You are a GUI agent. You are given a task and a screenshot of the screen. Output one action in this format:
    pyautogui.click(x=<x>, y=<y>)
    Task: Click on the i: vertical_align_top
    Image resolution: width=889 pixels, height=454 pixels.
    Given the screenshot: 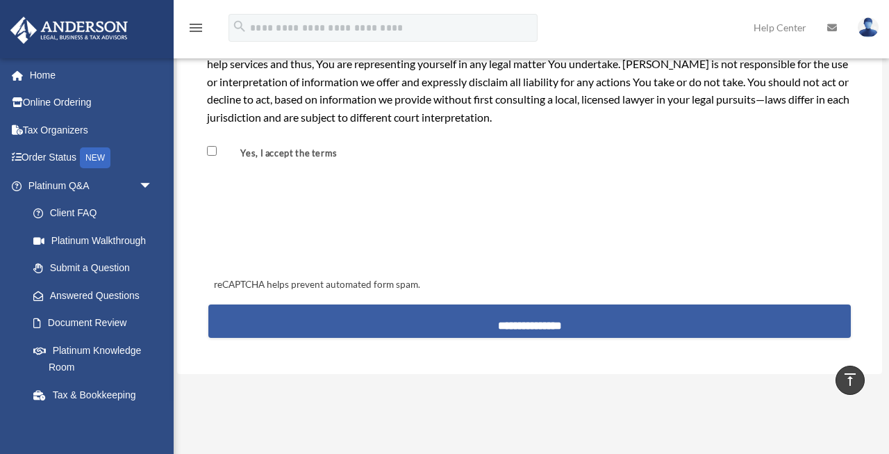 What is the action you would take?
    pyautogui.click(x=850, y=379)
    